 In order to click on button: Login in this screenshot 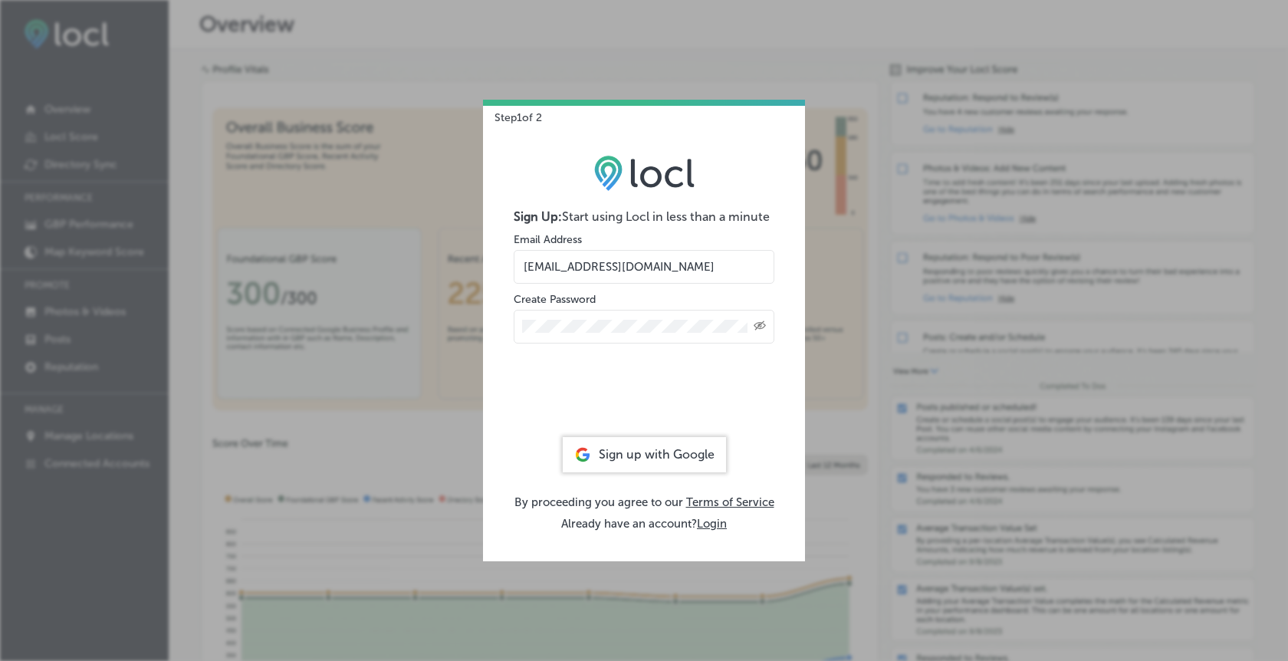, I will do `click(711, 524)`.